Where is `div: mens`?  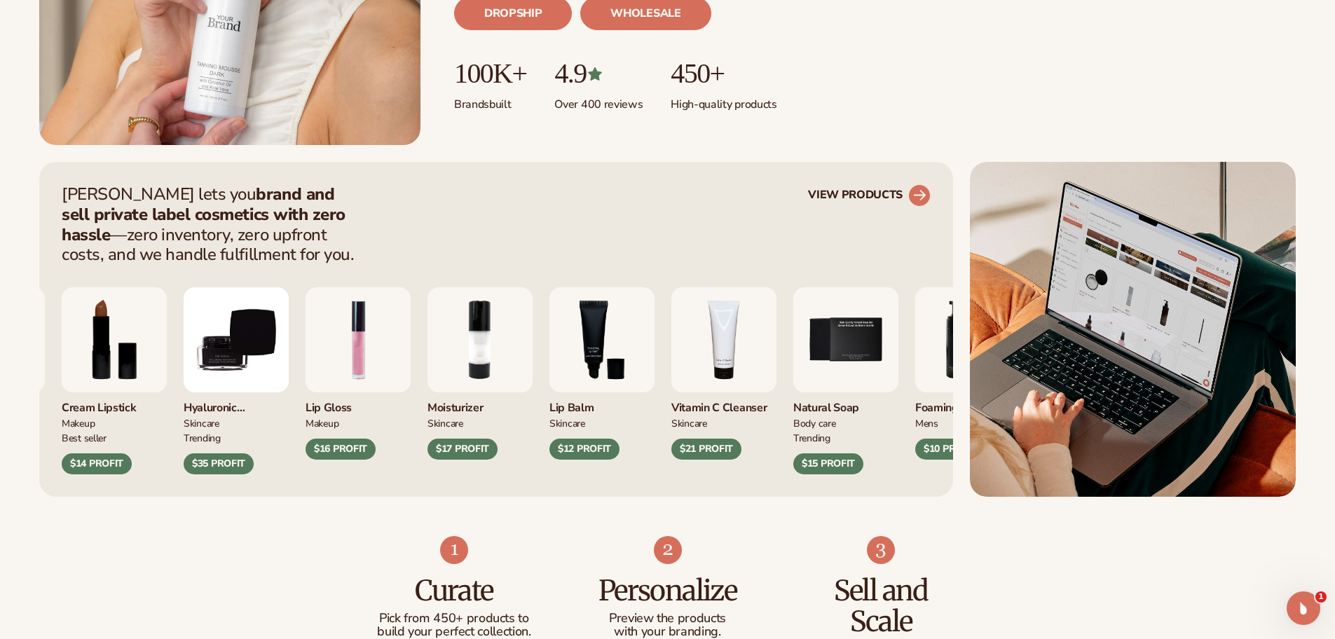
div: mens is located at coordinates (968, 423).